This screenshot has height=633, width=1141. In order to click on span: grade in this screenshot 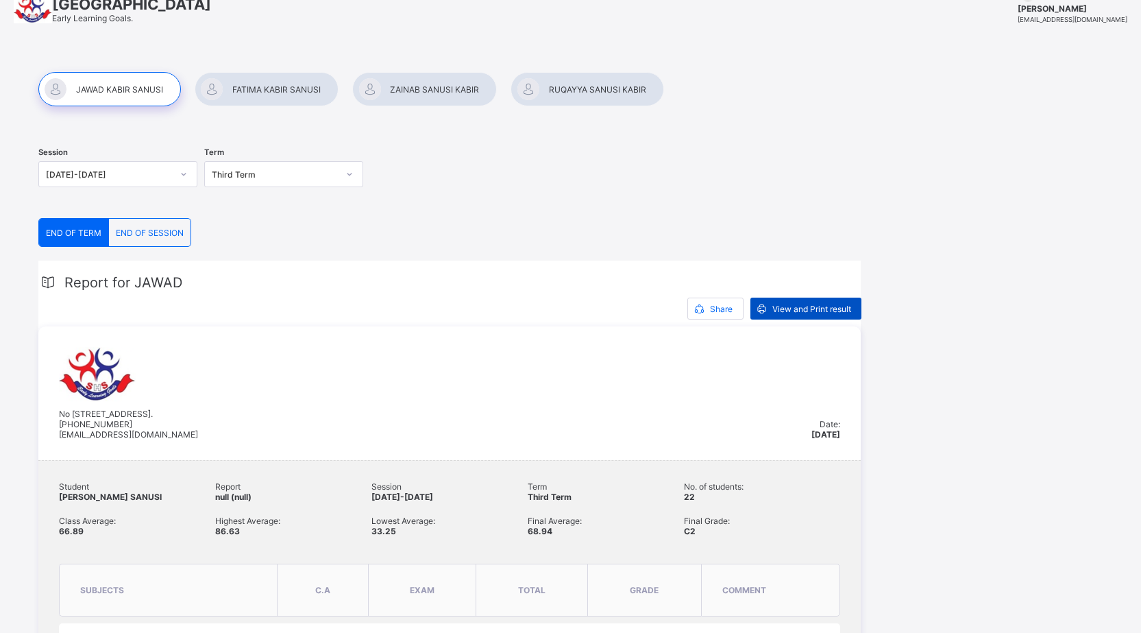, I will do `click(644, 589)`.